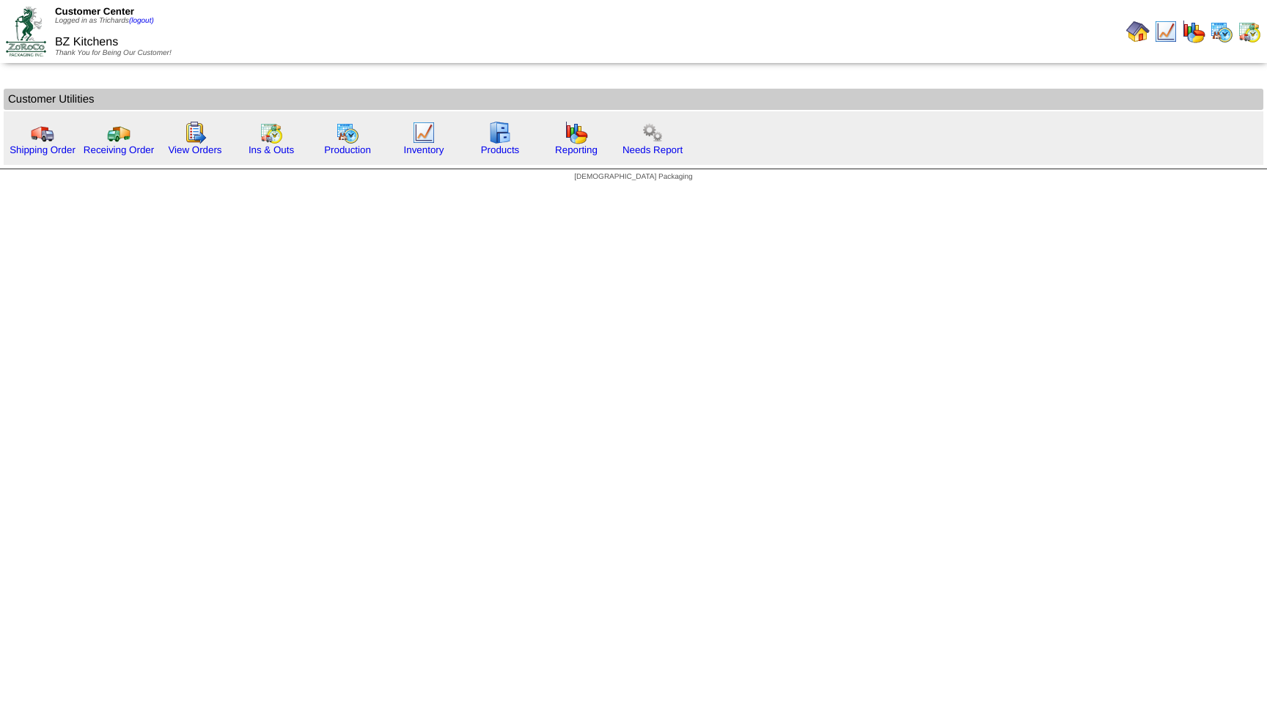 This screenshot has height=702, width=1267. What do you see at coordinates (633, 99) in the screenshot?
I see `td: Customer Utilities` at bounding box center [633, 99].